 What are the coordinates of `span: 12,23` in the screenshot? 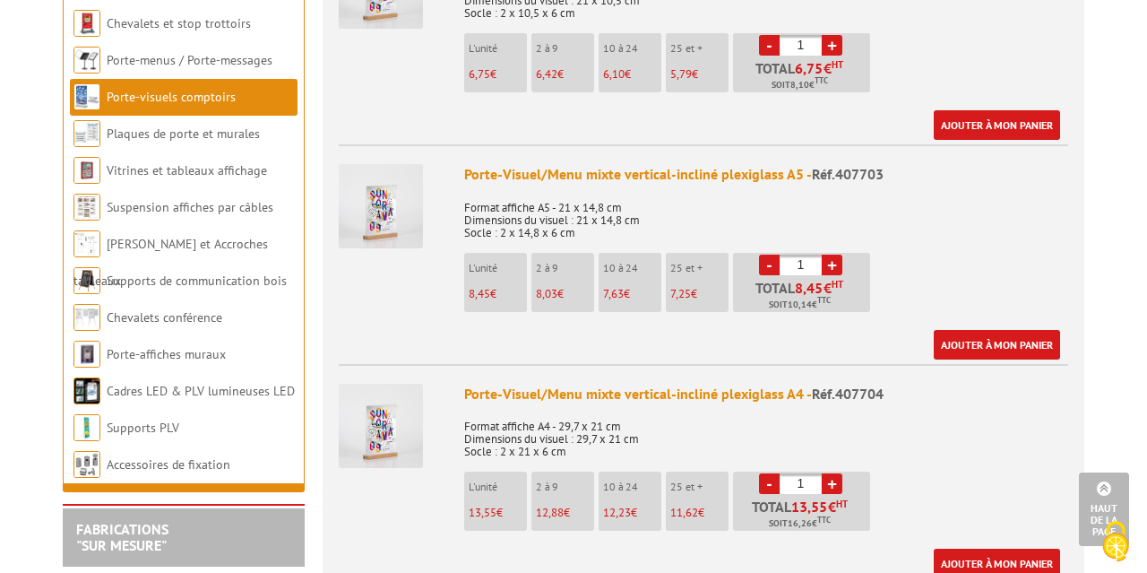 It's located at (616, 512).